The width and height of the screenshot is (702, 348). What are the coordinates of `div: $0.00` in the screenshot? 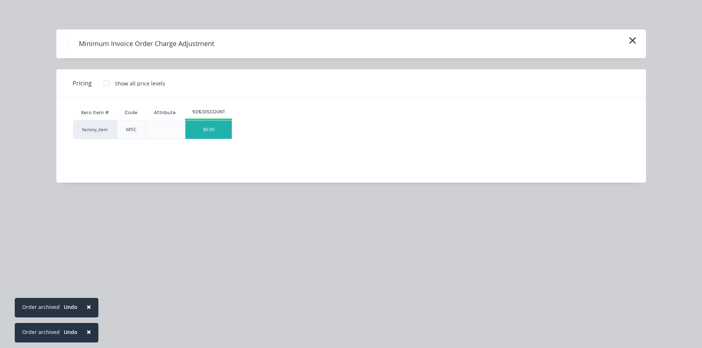 It's located at (208, 130).